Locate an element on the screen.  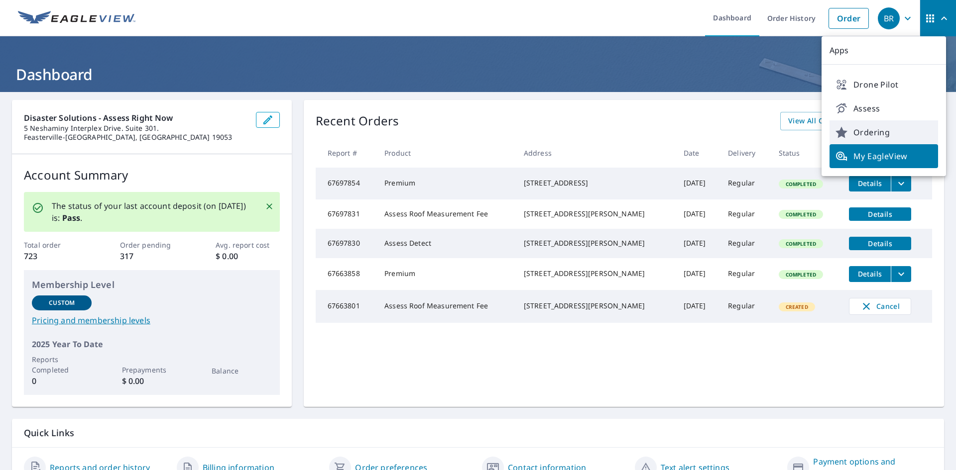
h1: Dashboard is located at coordinates (478, 74).